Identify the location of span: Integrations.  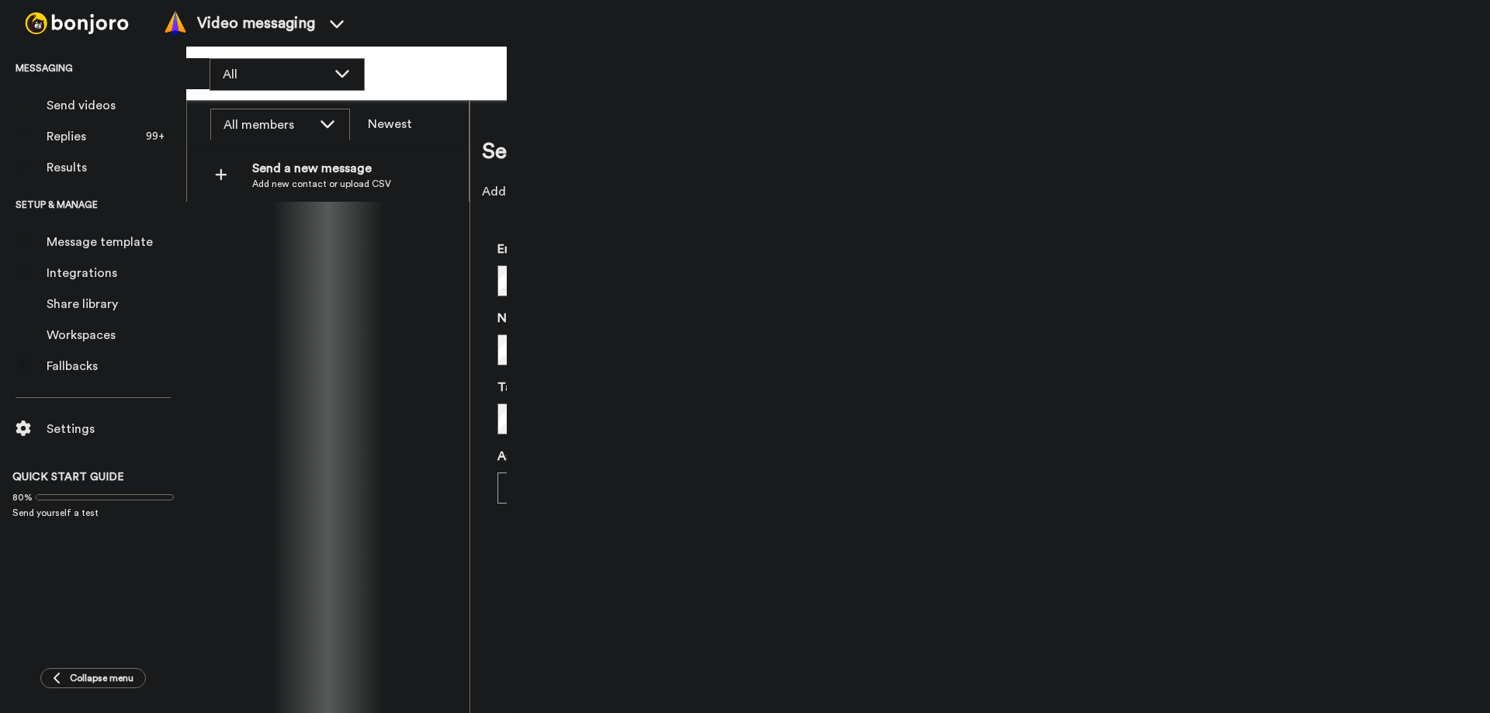
(116, 273).